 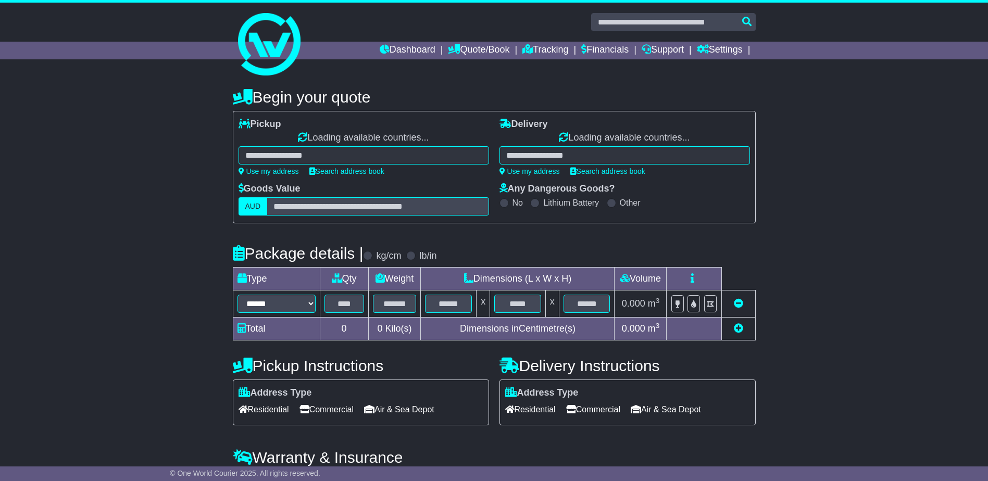 I want to click on h4: Warranty & Insurance, so click(x=494, y=457).